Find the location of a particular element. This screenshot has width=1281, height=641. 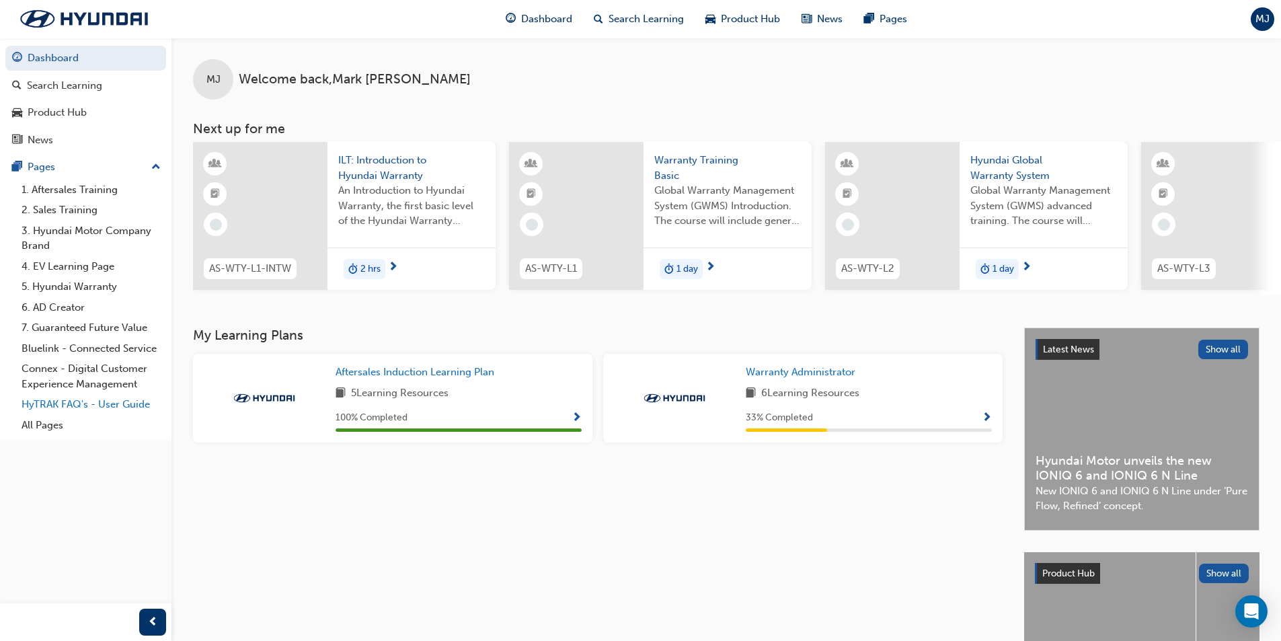

span: News is located at coordinates (830, 19).